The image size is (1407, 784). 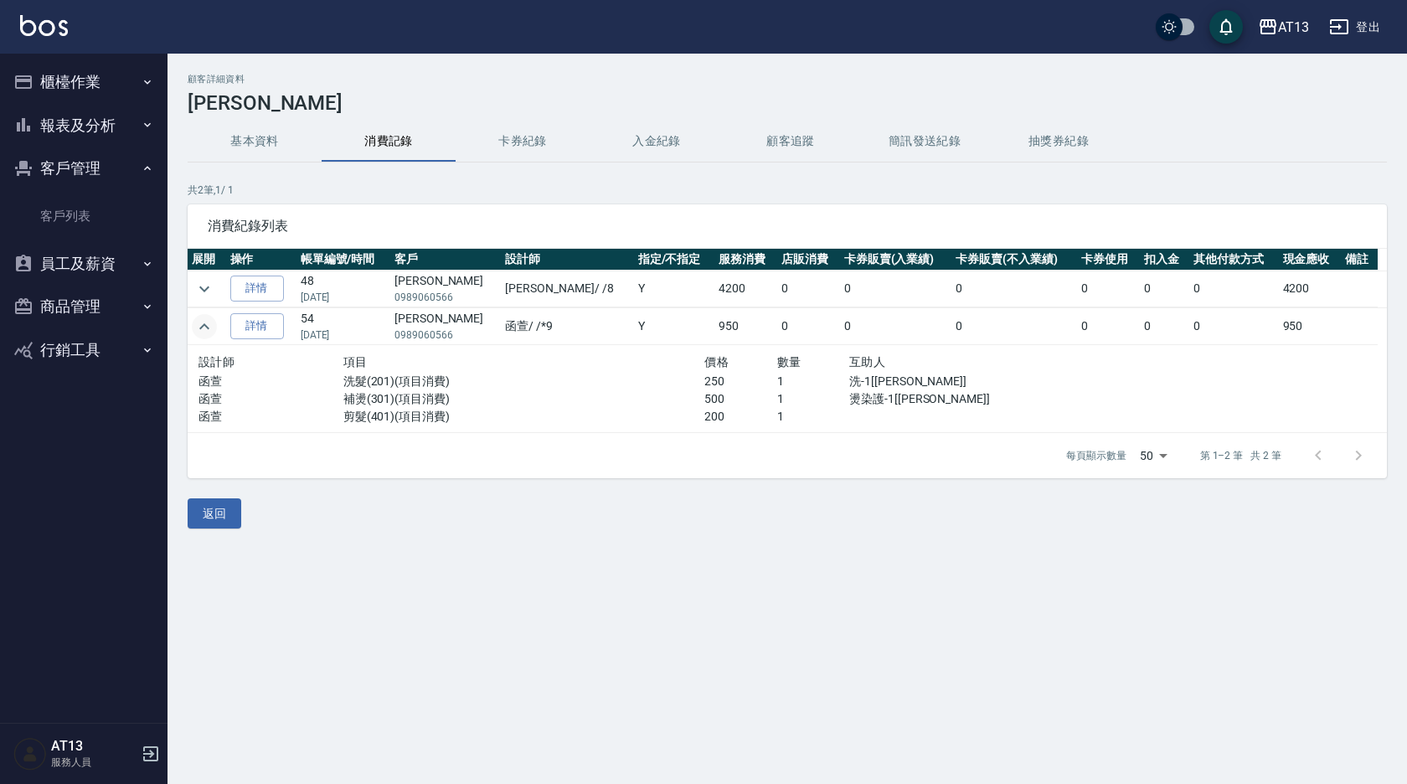 What do you see at coordinates (1241, 456) in the screenshot?
I see `p: 第 1–2 筆 共 2 筆` at bounding box center [1241, 456].